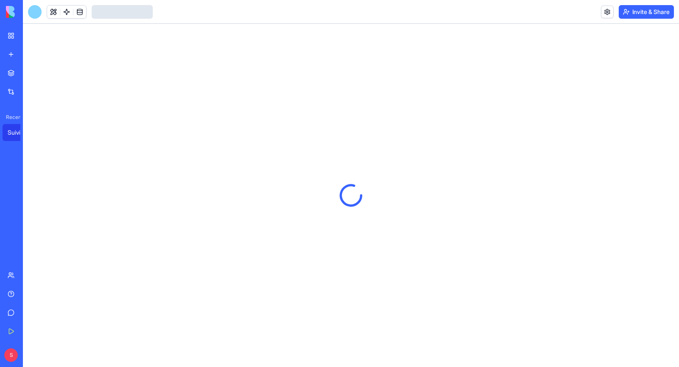  What do you see at coordinates (11, 355) in the screenshot?
I see `span: S` at bounding box center [11, 355].